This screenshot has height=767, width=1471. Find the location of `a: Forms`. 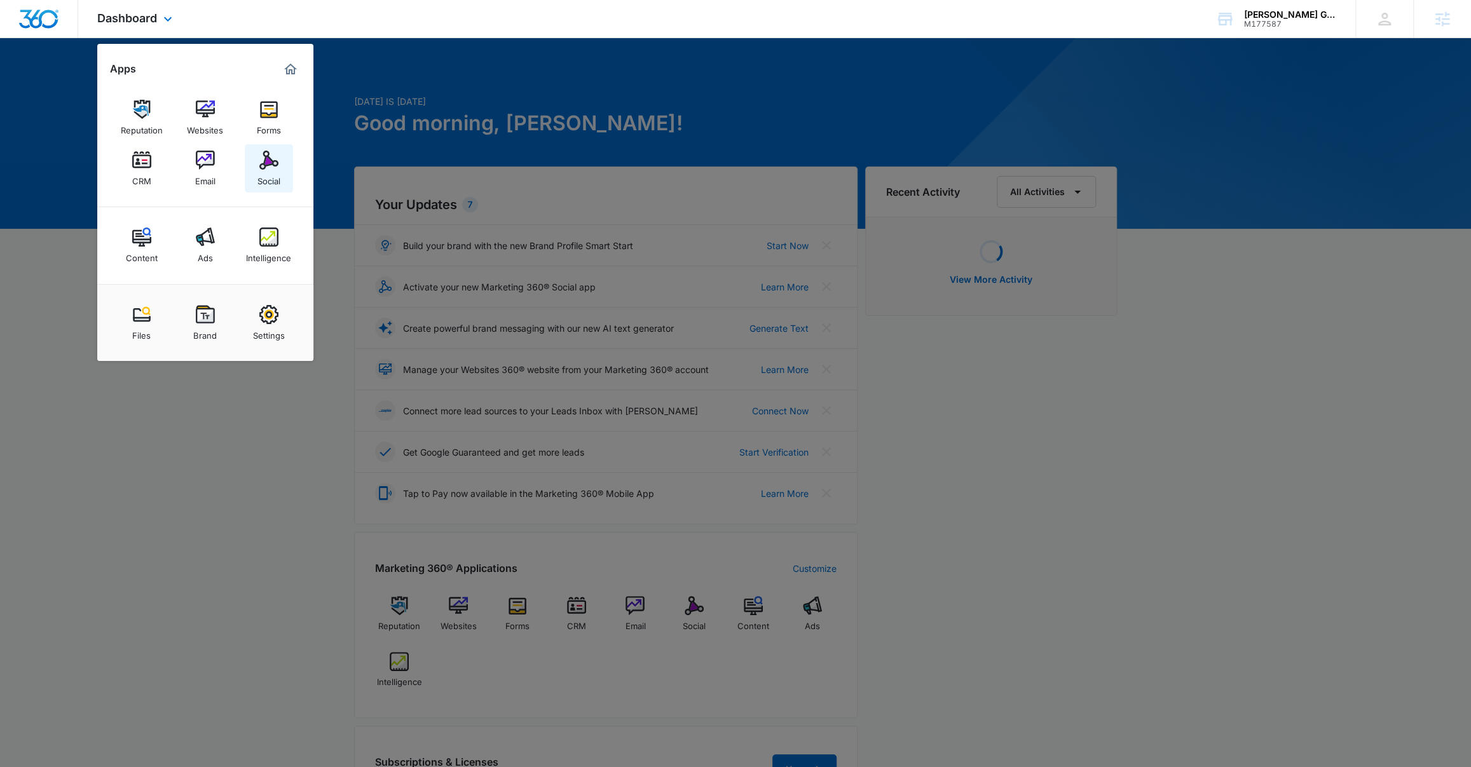

a: Forms is located at coordinates (269, 118).